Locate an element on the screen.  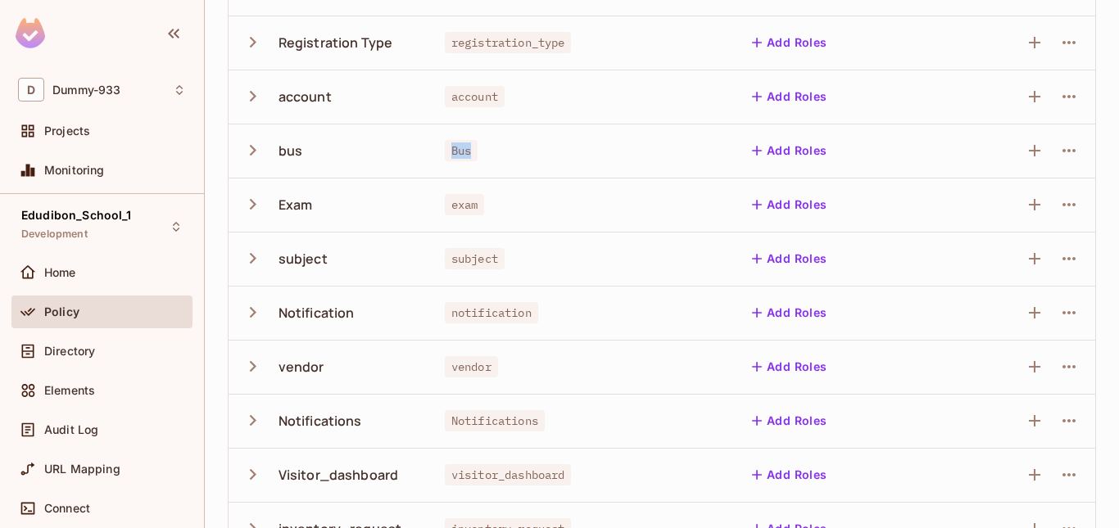
div: account is located at coordinates (305, 97).